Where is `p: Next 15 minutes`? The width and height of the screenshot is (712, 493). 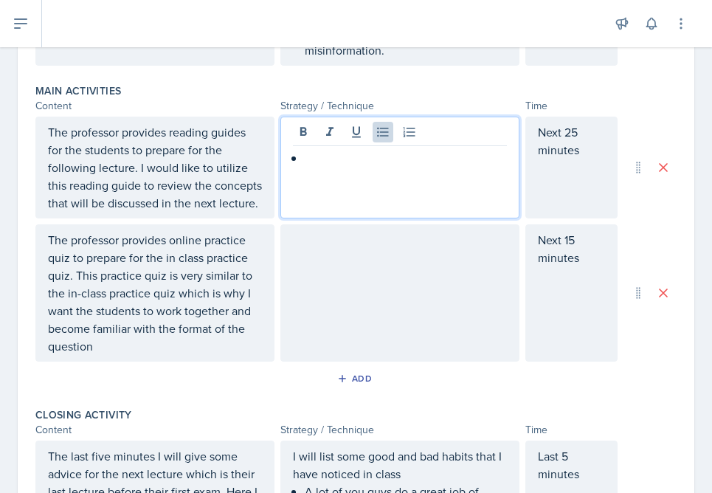 p: Next 15 minutes is located at coordinates (571, 249).